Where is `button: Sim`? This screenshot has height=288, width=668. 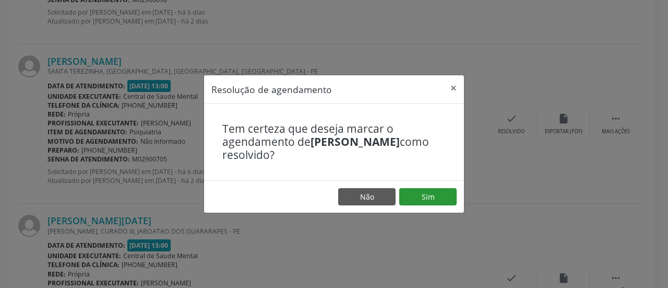 button: Sim is located at coordinates (428, 197).